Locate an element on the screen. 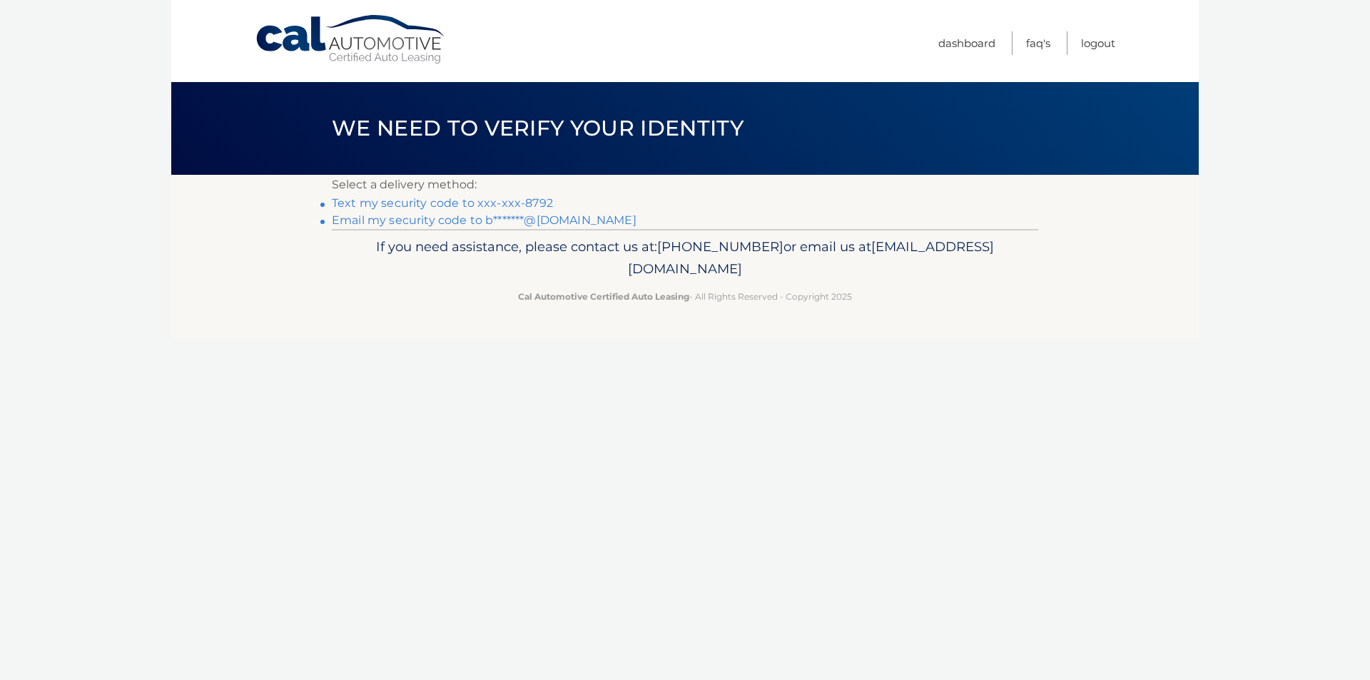  a: FAQ's is located at coordinates (1038, 43).